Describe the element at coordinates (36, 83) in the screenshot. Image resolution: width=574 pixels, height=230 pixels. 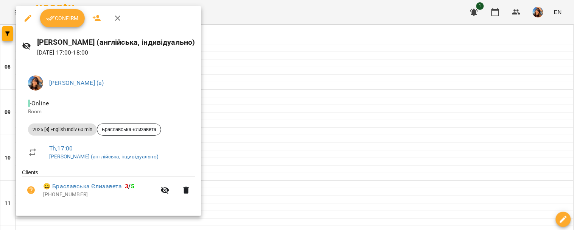
I see `img: a3cfe7ef423bcf5e9dc77126c78d7dbf.jpg` at that location.